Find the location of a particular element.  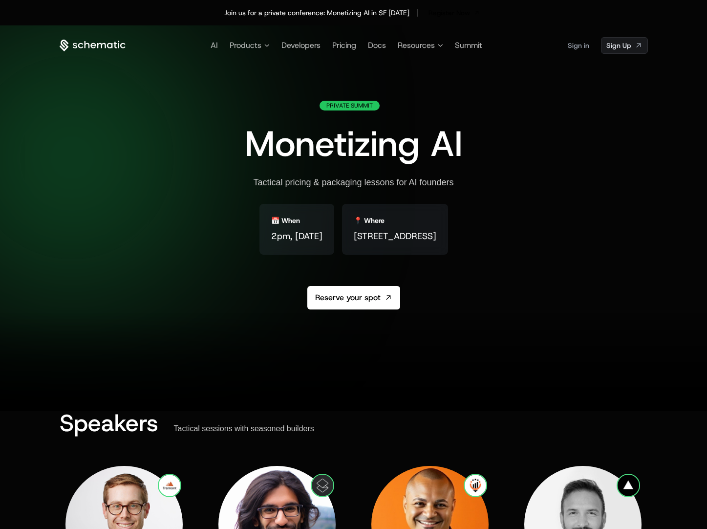

span: Sign Up is located at coordinates (619, 45).